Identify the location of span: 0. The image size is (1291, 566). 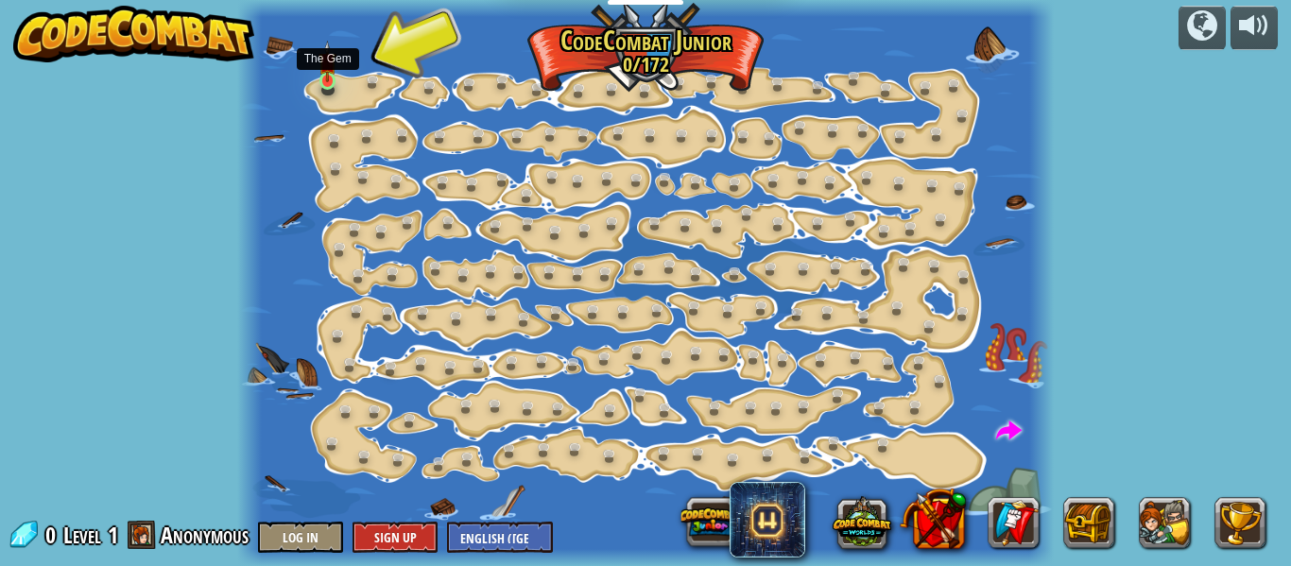
(53, 535).